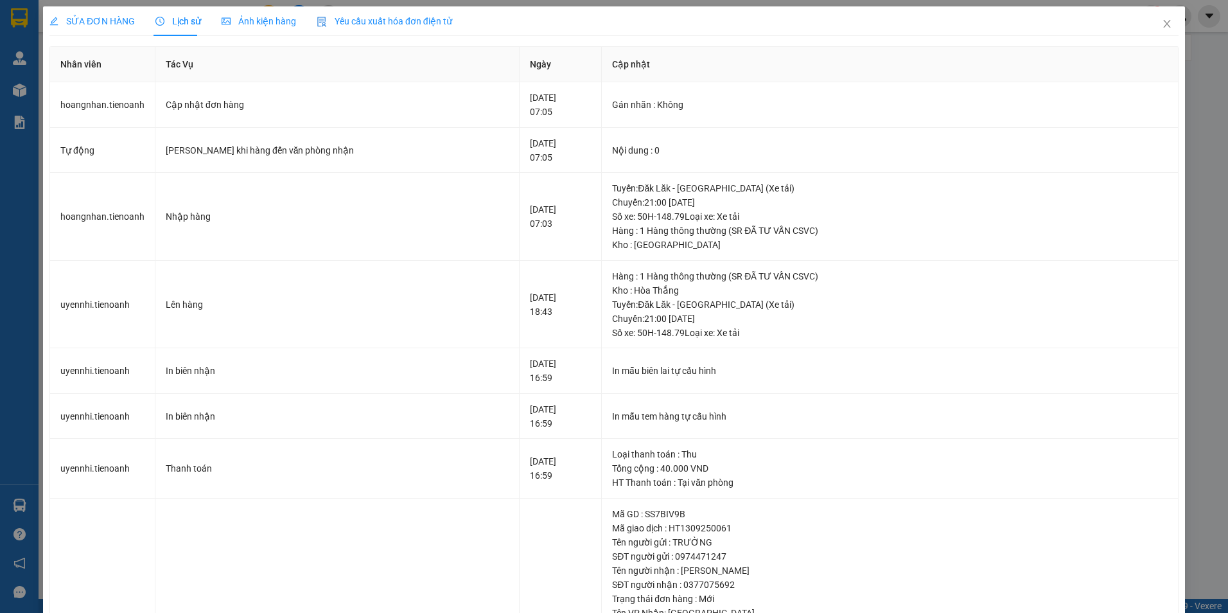  What do you see at coordinates (890, 416) in the screenshot?
I see `div: In mẫu tem hàng tự cấu hình` at bounding box center [890, 416].